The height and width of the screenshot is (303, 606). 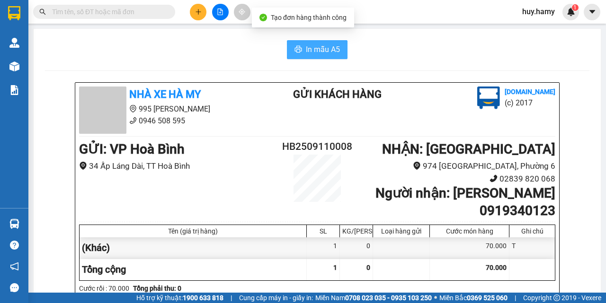 What do you see at coordinates (571, 12) in the screenshot?
I see `img: icon-new-feature` at bounding box center [571, 12].